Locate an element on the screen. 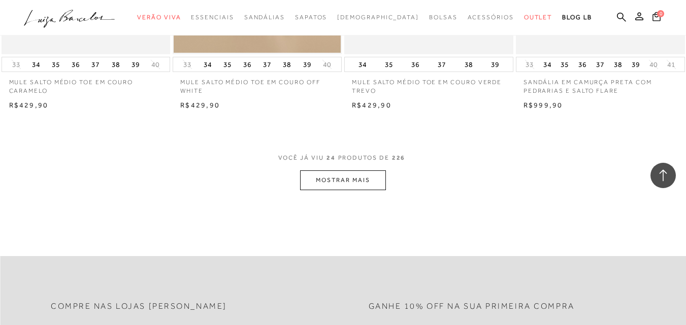  button: MOSTRAR MAIS is located at coordinates (343, 180).